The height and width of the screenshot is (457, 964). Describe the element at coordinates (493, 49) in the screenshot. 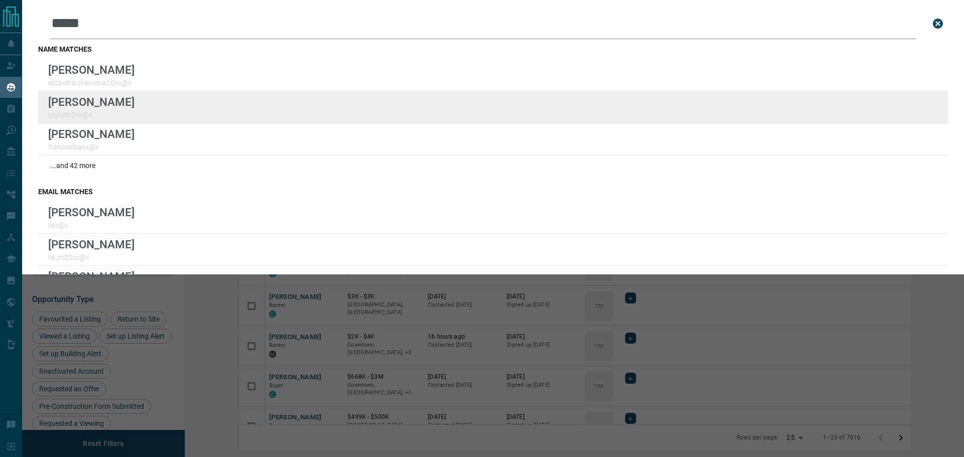

I see `h3: name matches` at that location.